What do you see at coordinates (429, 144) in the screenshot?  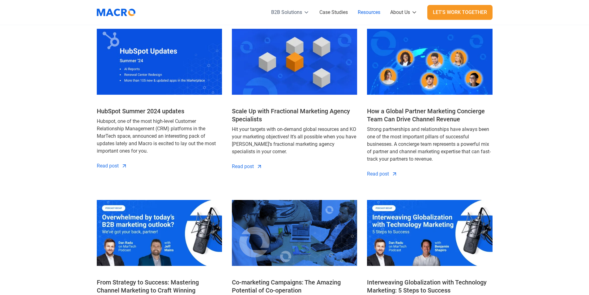 I see `div: Strong partnerships and relationships have always been one of the most important pillars of succe...` at bounding box center [429, 144].